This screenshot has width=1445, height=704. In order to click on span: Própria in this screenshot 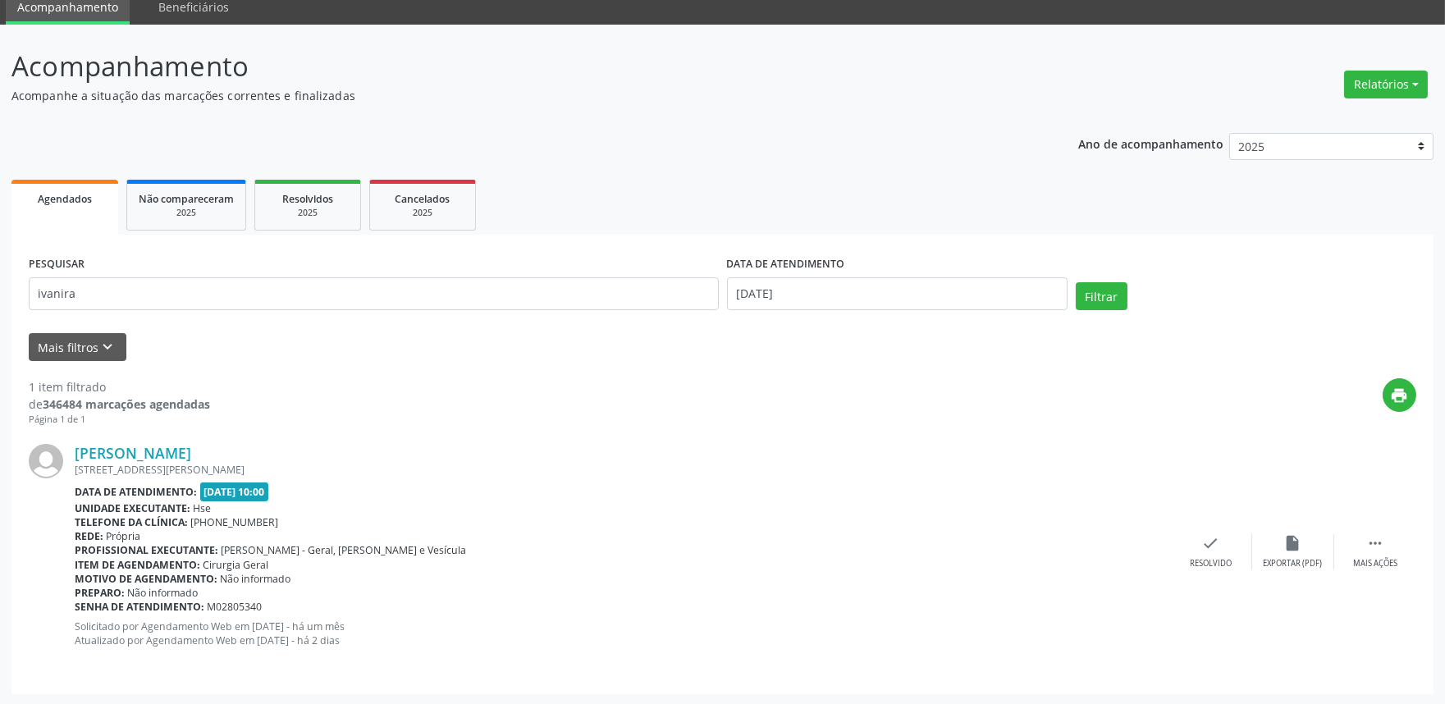, I will do `click(124, 536)`.